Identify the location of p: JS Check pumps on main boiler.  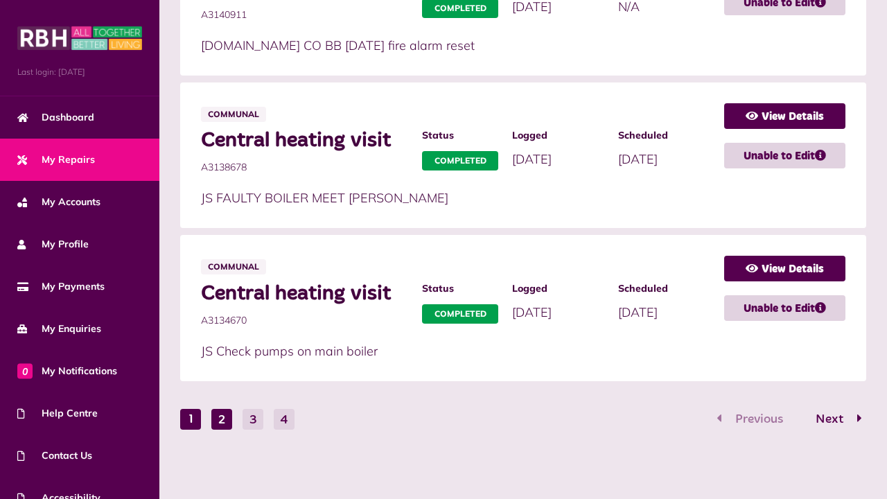
(455, 351).